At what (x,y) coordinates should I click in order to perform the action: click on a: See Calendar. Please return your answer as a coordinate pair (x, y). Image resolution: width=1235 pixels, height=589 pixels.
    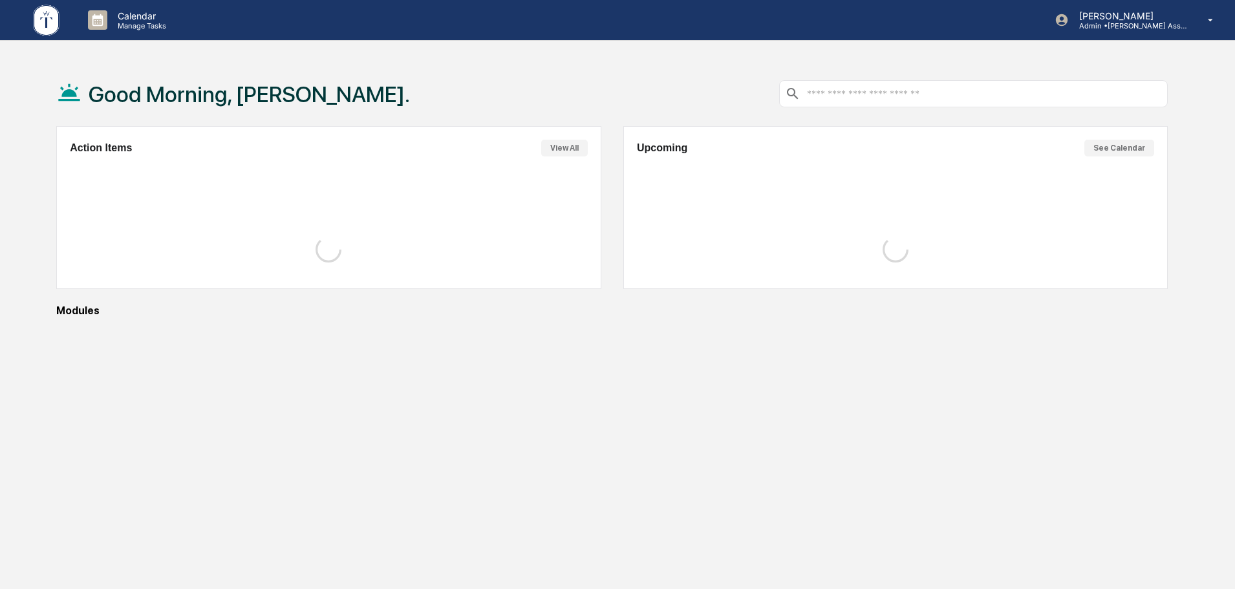
    Looking at the image, I should click on (1119, 148).